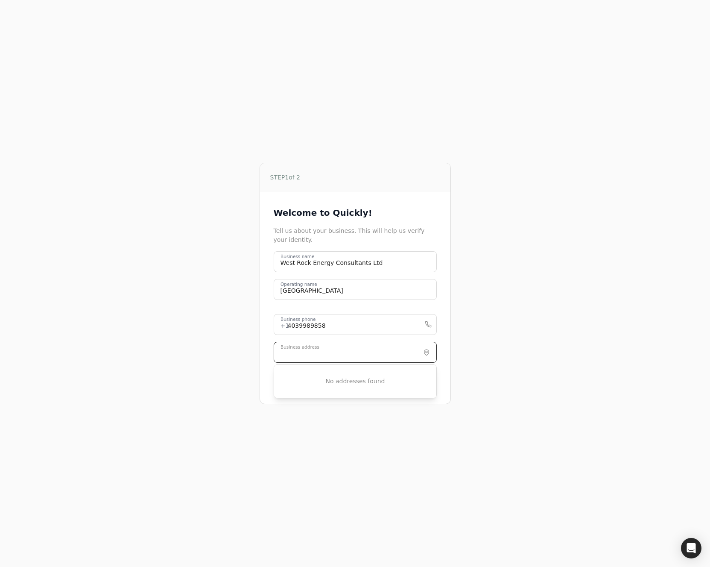  I want to click on div: Tell us about your business. This will help us verify your identity., so click(355, 235).